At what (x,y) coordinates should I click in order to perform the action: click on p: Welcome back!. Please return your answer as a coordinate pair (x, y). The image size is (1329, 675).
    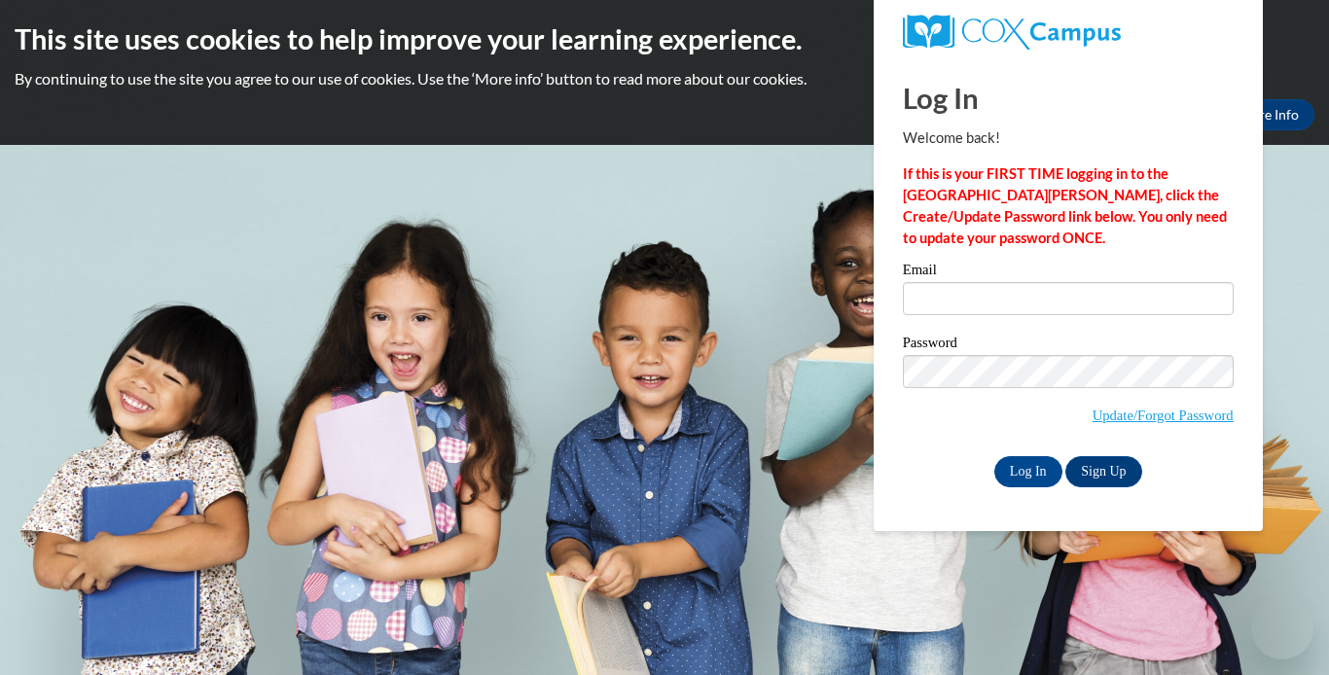
    Looking at the image, I should click on (1068, 138).